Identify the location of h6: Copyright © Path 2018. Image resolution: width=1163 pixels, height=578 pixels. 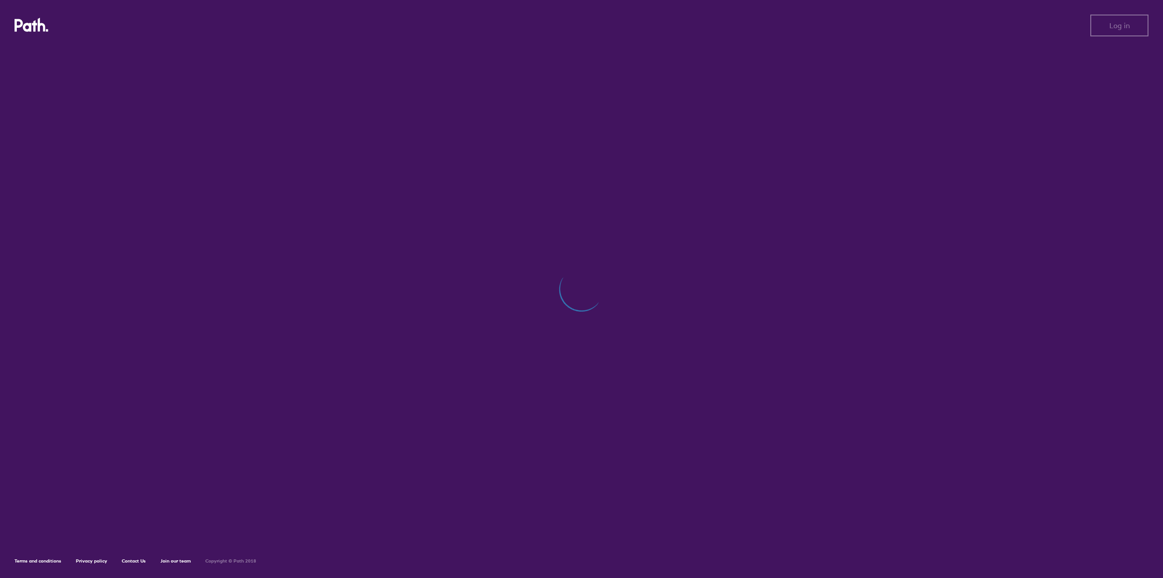
(231, 561).